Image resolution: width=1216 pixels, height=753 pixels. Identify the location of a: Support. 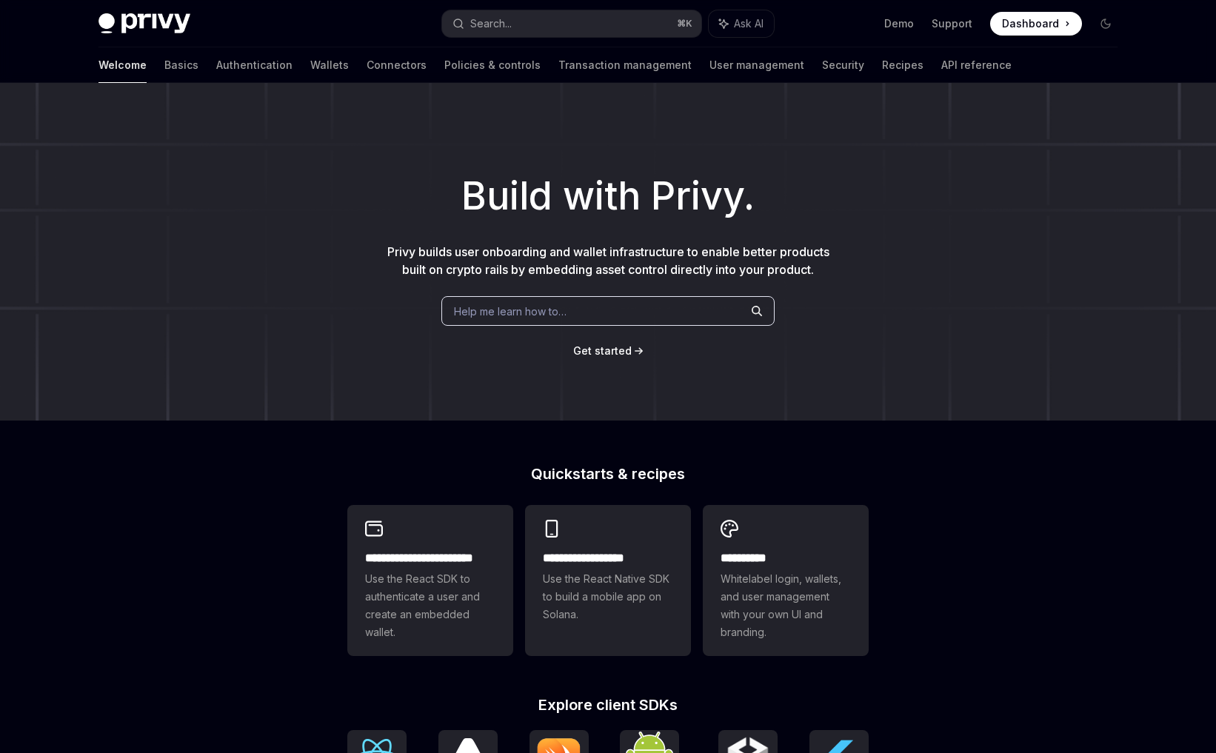
(951, 24).